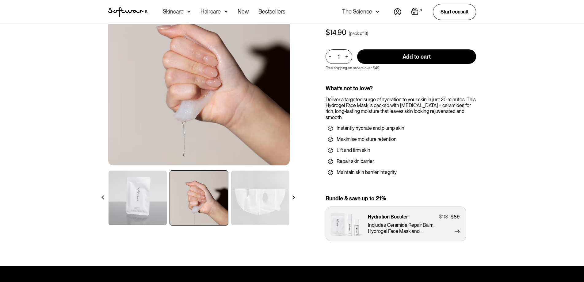 The width and height of the screenshot is (584, 282). Describe the element at coordinates (128, 12) in the screenshot. I see `a: home` at that location.